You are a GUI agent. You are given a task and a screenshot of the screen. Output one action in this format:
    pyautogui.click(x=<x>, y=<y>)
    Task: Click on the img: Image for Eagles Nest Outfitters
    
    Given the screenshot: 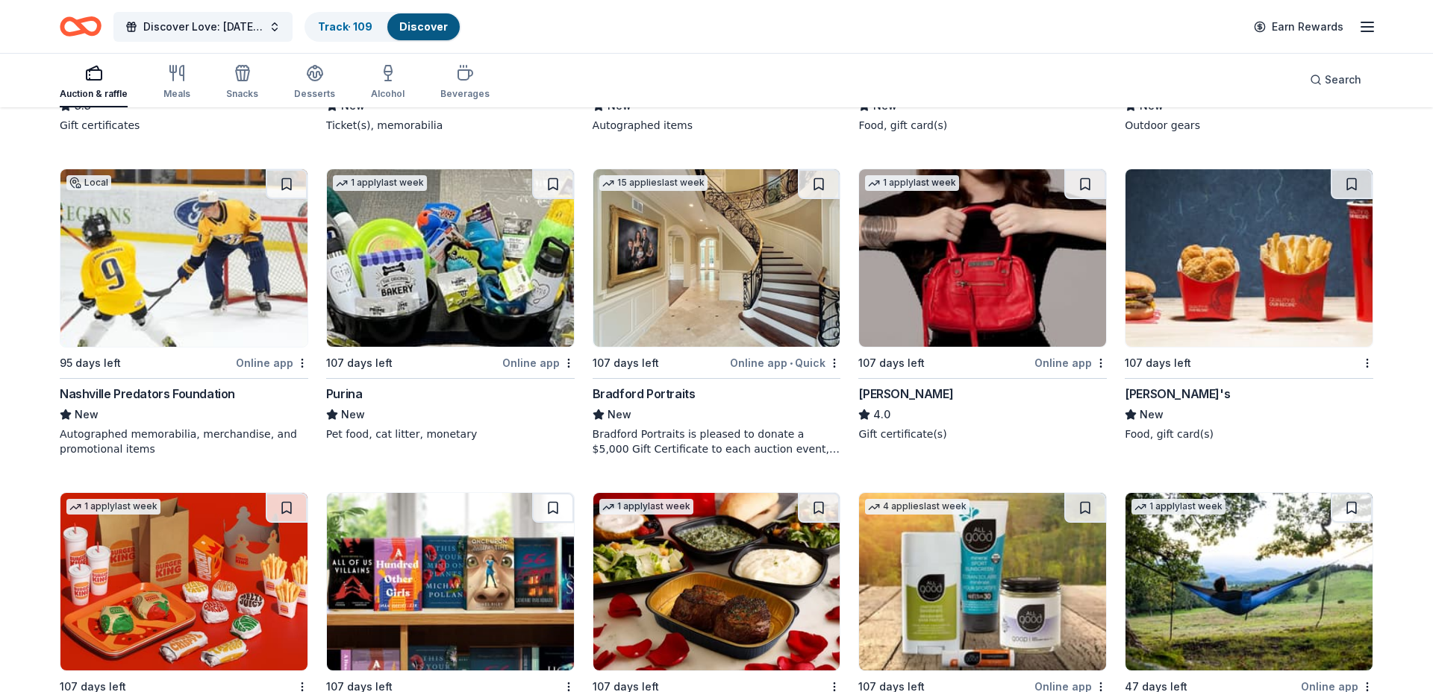 What is the action you would take?
    pyautogui.click(x=1248, y=582)
    